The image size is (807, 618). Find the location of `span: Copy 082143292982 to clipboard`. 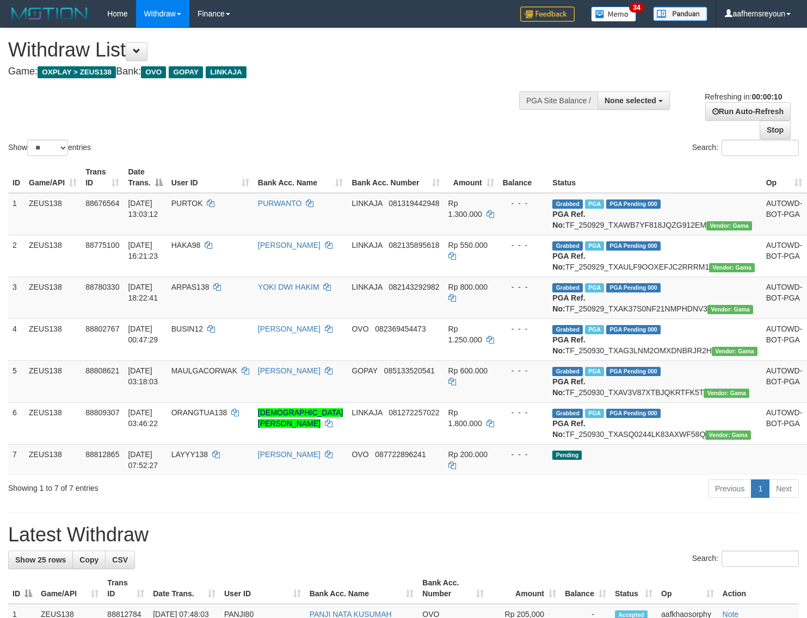

span: Copy 082143292982 to clipboard is located at coordinates (413, 287).